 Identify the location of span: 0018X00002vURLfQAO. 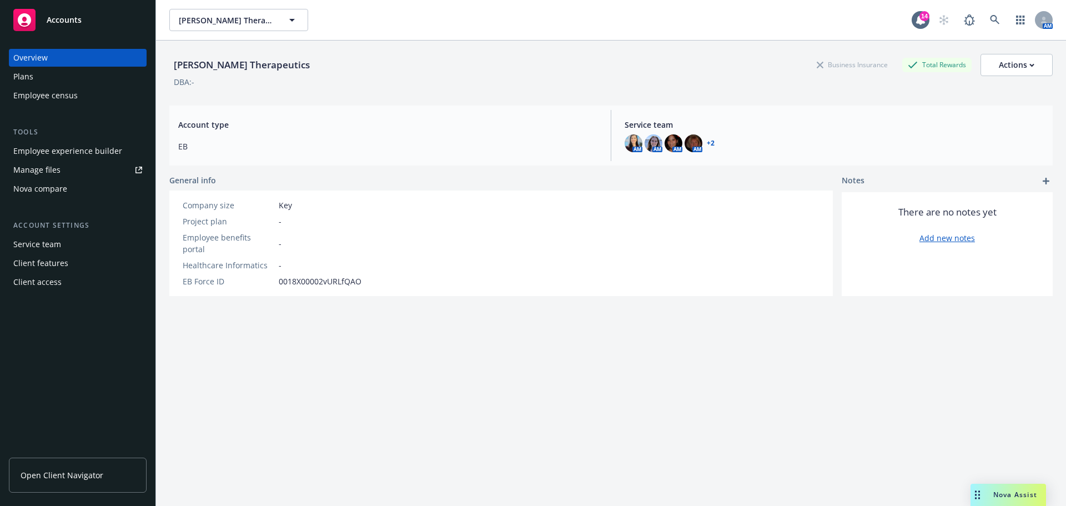
(320, 281).